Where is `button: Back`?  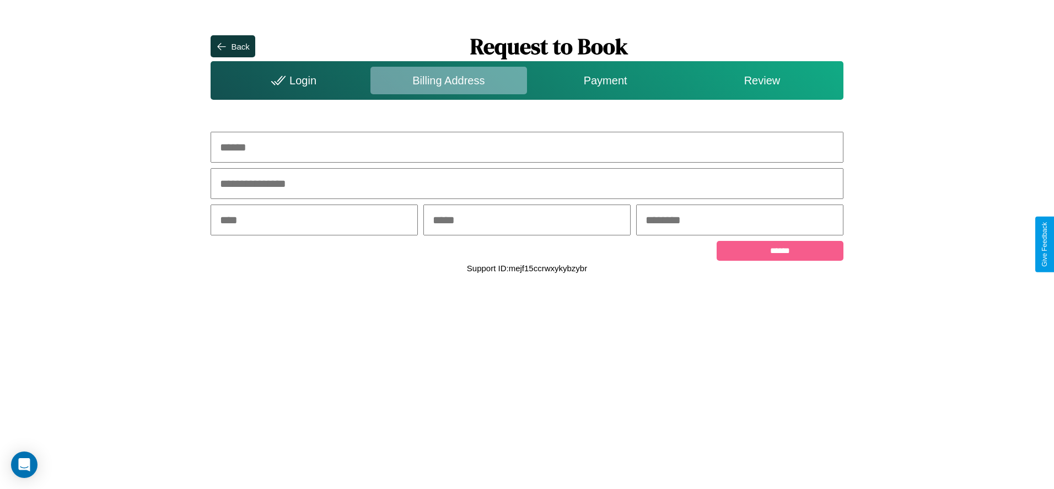
button: Back is located at coordinates (233, 46).